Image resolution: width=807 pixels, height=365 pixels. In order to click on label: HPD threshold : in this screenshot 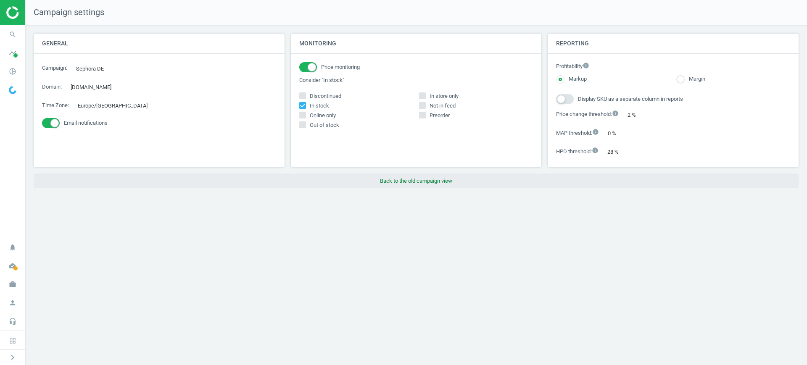, I will do `click(577, 151)`.